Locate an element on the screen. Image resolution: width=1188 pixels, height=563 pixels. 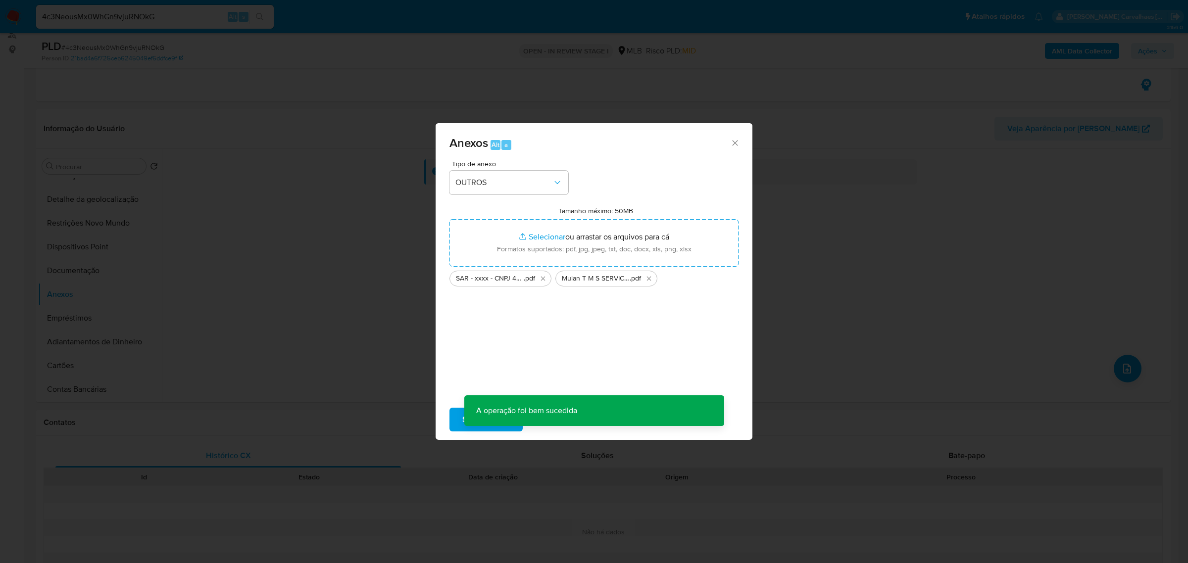
span: Mulan T M S SERVICOS DE INTERMEDIACOES LTDA456614074_2025_08_25_15_54_10 - Tabla dinámica 1 is located at coordinates (595, 279).